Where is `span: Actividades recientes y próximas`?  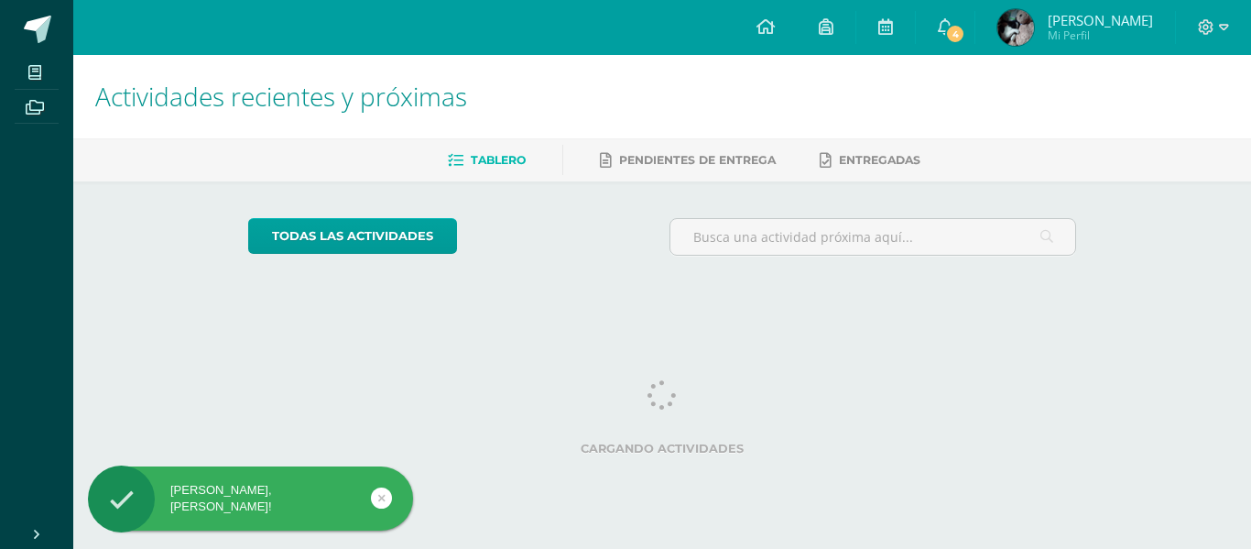
span: Actividades recientes y próximas is located at coordinates (281, 96).